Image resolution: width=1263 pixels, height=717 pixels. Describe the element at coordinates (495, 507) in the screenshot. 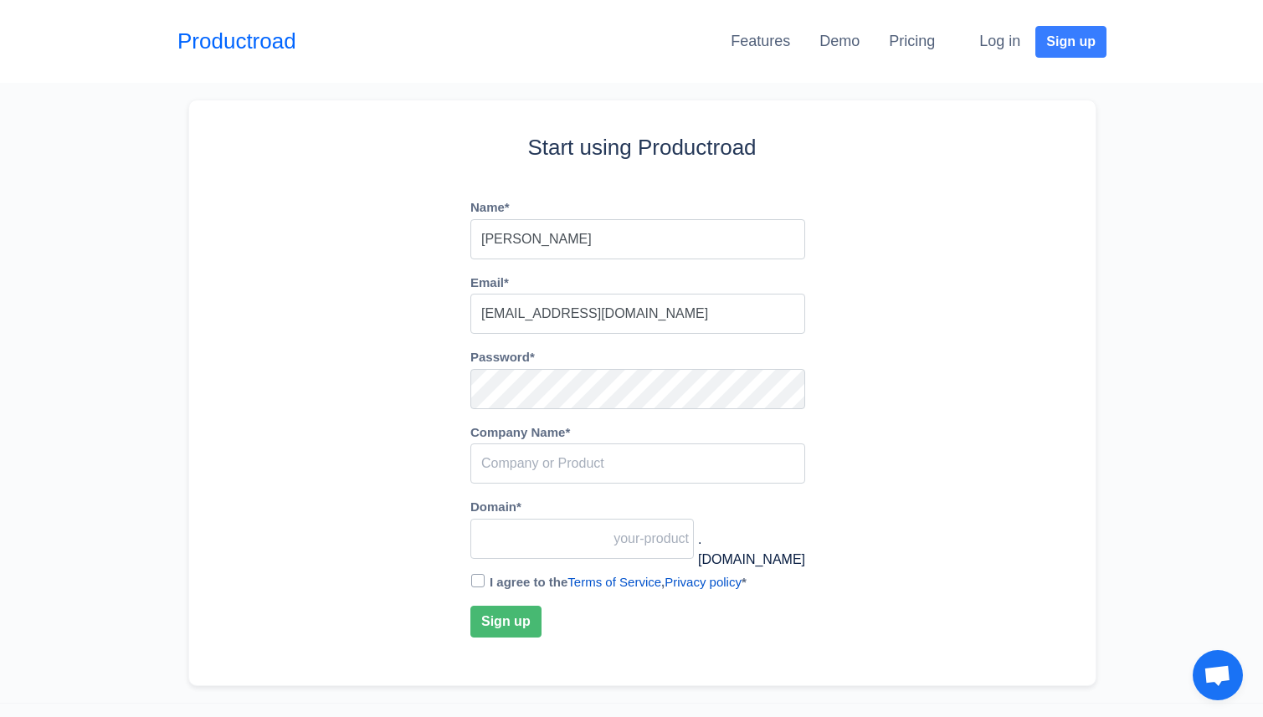

I see `label: Domain` at that location.